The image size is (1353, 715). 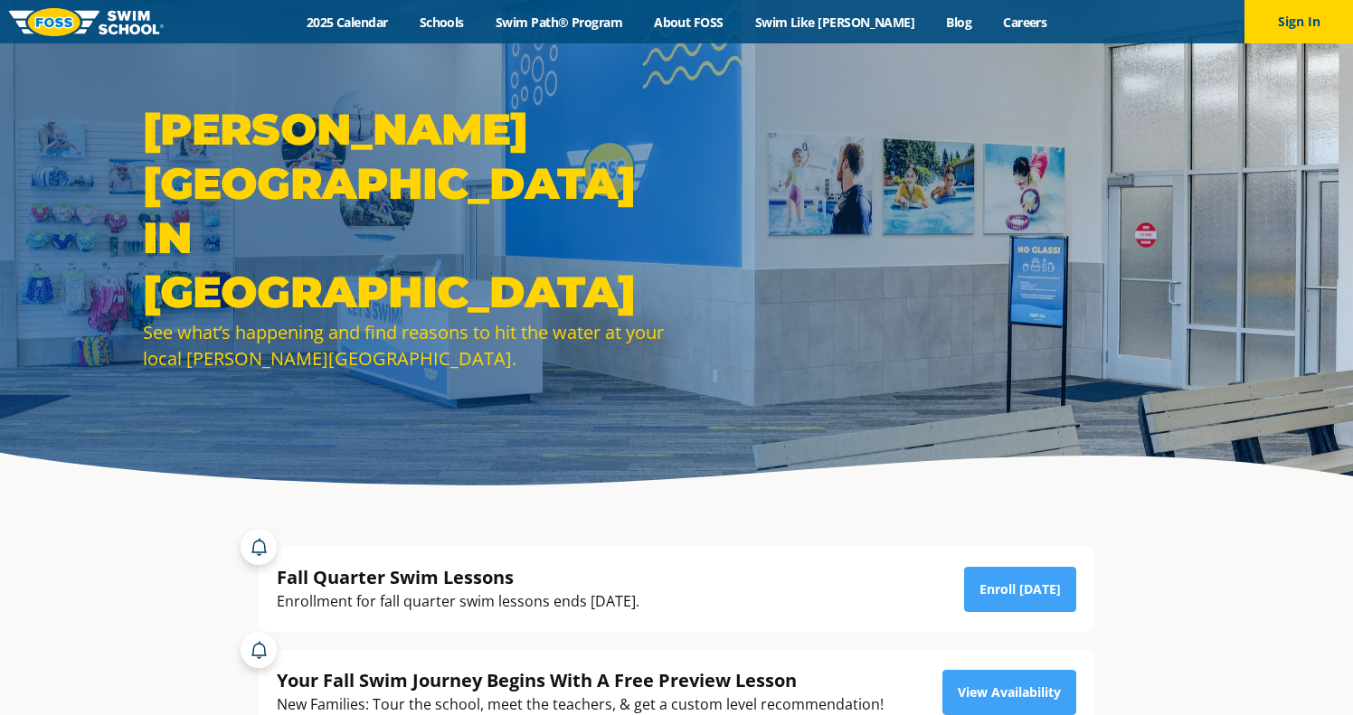 What do you see at coordinates (958, 22) in the screenshot?
I see `a: Blog` at bounding box center [958, 22].